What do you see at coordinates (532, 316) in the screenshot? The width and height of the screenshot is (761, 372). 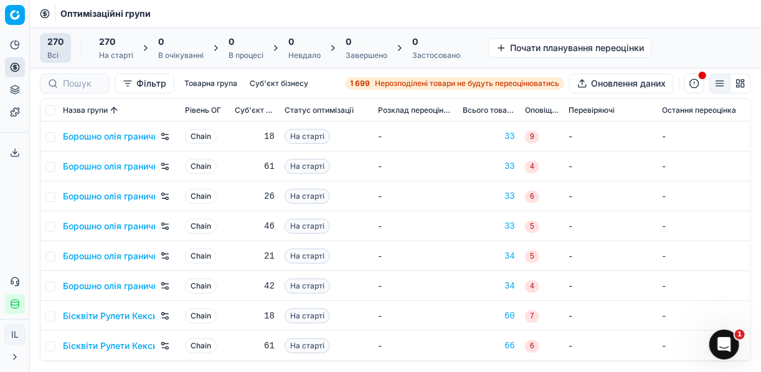 I see `span: 7` at bounding box center [532, 316].